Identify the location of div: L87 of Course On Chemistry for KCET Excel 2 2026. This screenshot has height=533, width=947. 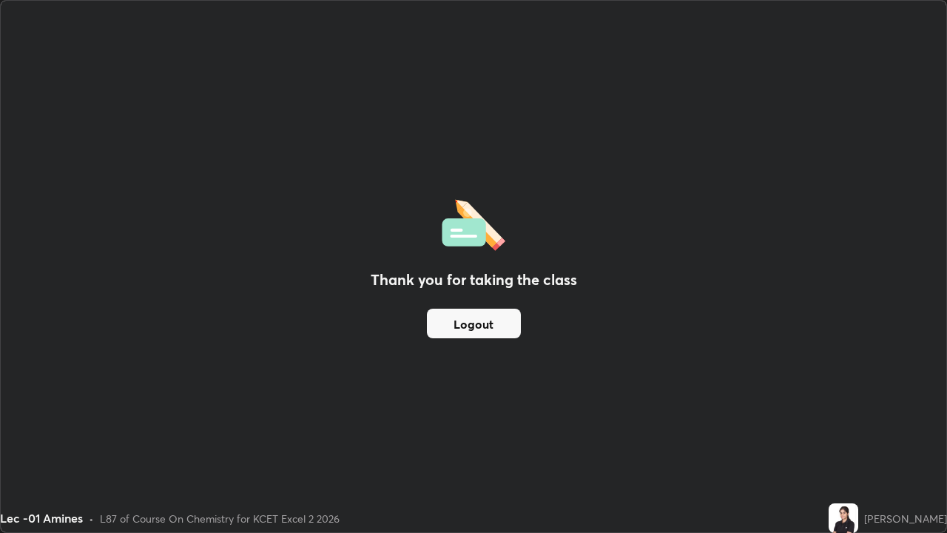
(220, 518).